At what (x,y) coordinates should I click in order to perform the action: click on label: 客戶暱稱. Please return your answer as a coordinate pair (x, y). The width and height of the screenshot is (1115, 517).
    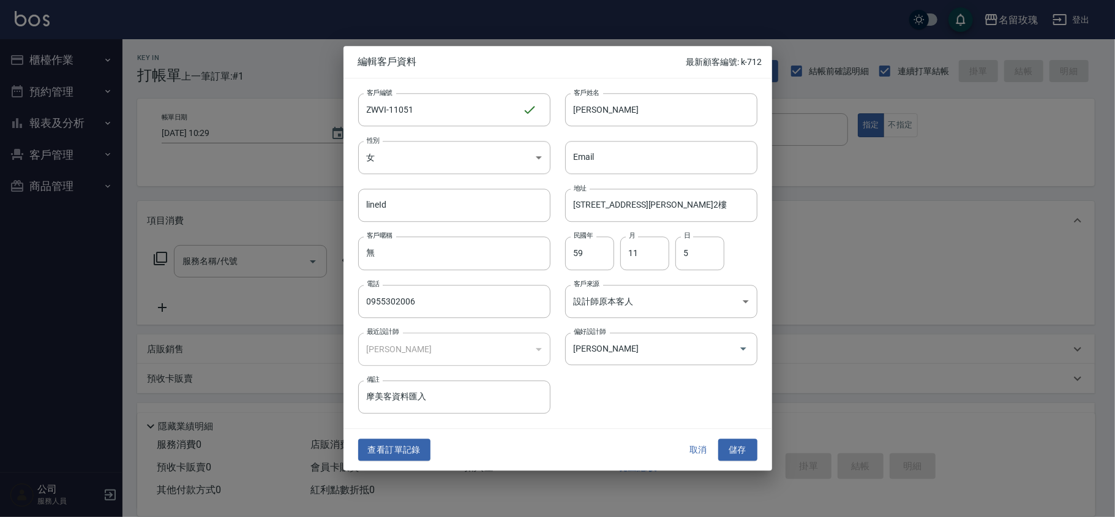
    Looking at the image, I should click on (380, 236).